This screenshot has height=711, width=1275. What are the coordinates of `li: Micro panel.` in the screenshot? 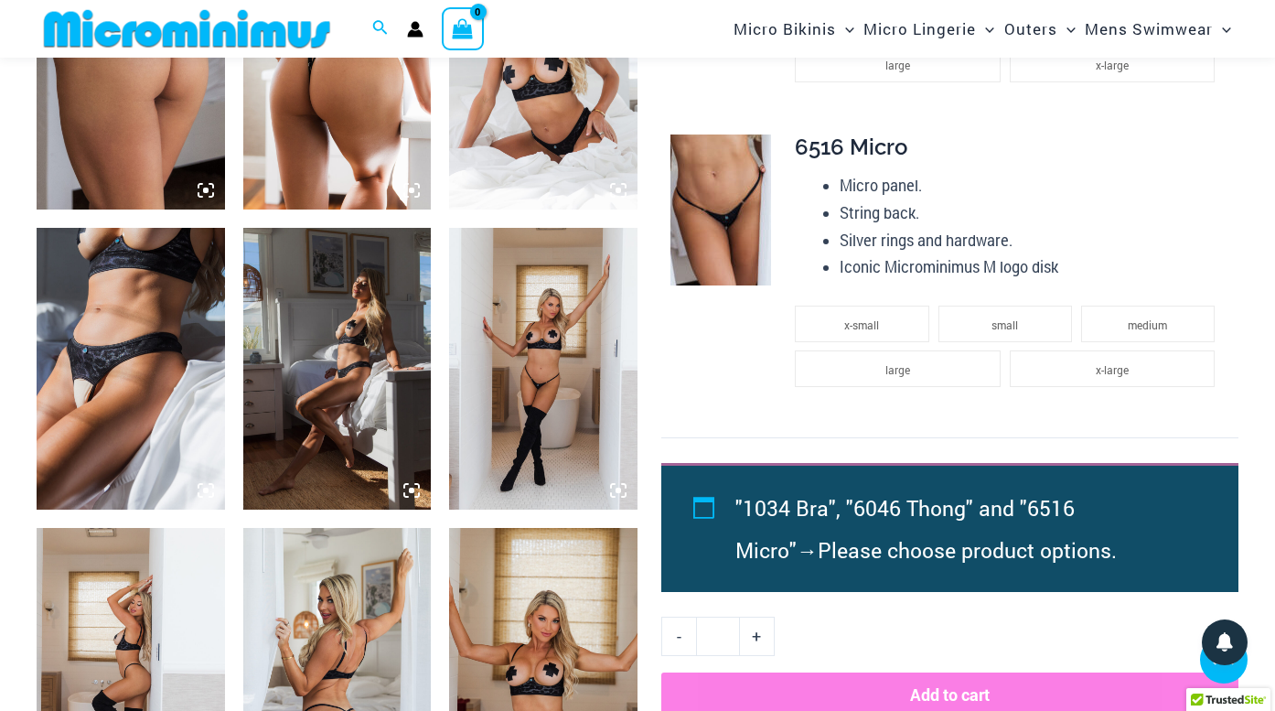 It's located at (1032, 186).